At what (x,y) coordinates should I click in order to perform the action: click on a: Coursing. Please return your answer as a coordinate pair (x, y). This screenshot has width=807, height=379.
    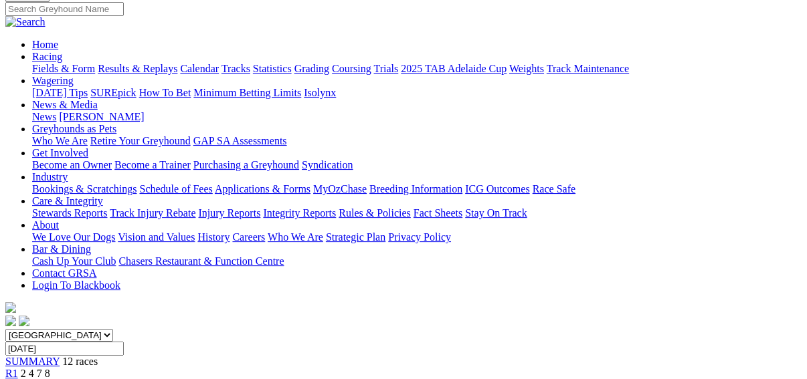
    Looking at the image, I should click on (351, 68).